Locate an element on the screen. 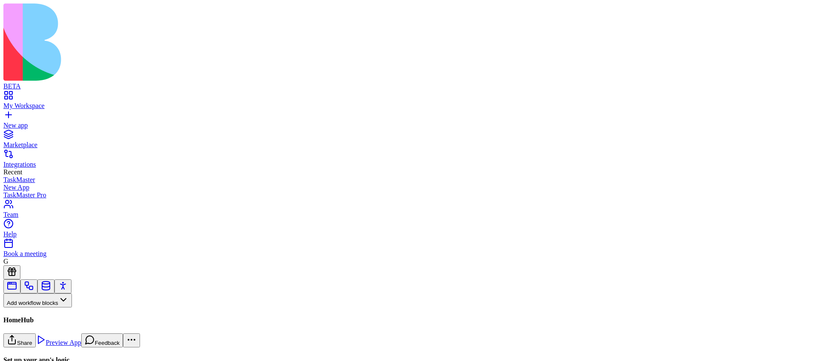 Image resolution: width=817 pixels, height=361 pixels. a: TaskMaster is located at coordinates (408, 180).